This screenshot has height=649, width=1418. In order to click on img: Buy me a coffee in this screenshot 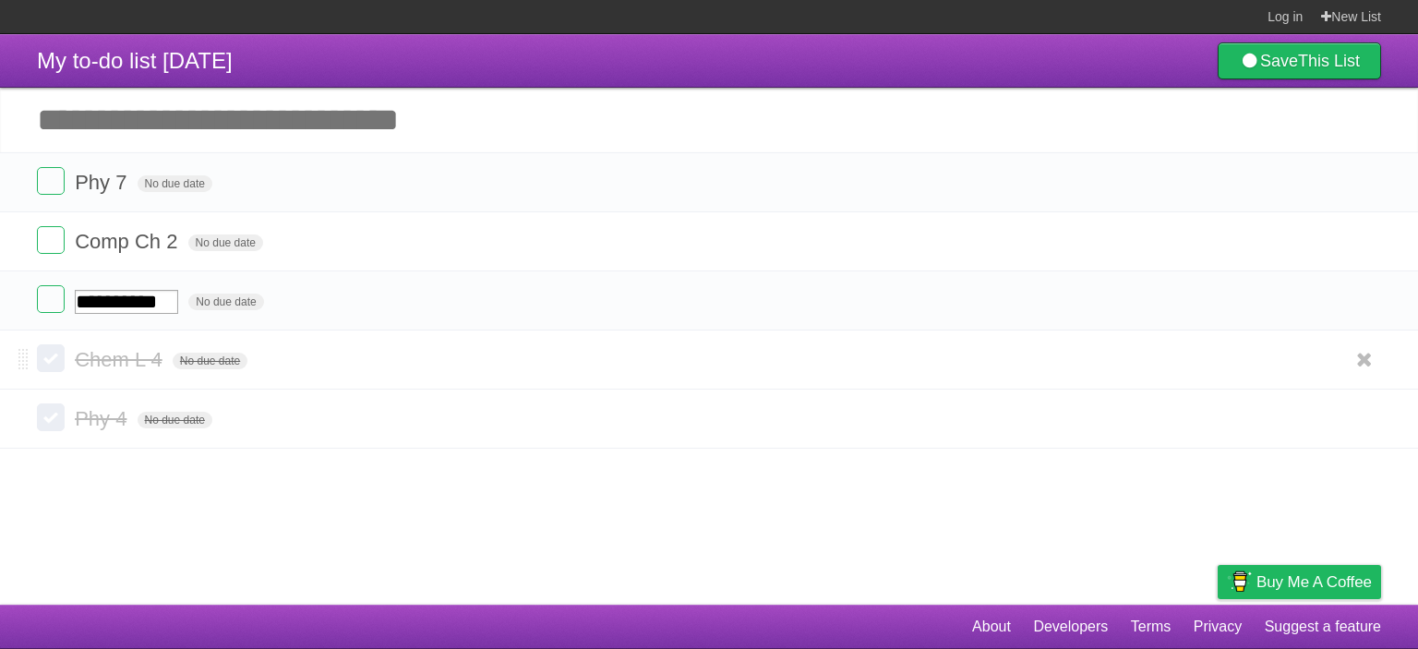, I will do `click(1239, 582)`.